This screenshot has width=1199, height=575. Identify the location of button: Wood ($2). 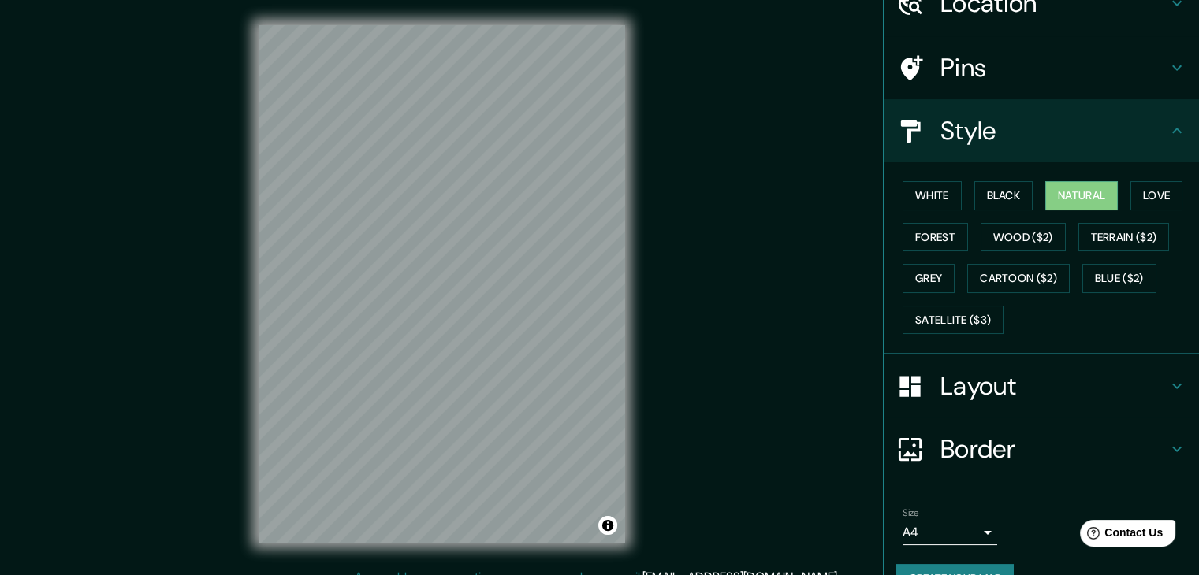
(1023, 237).